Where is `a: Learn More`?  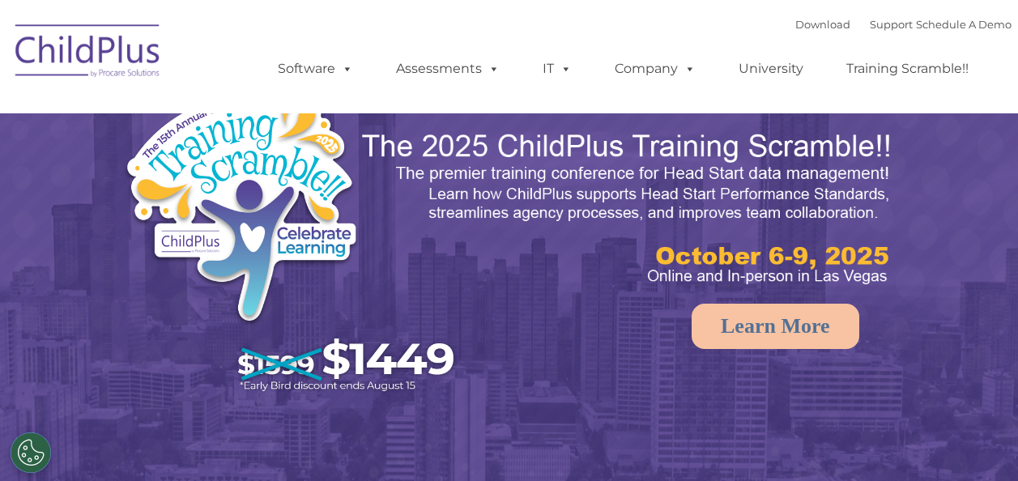
a: Learn More is located at coordinates (775, 326).